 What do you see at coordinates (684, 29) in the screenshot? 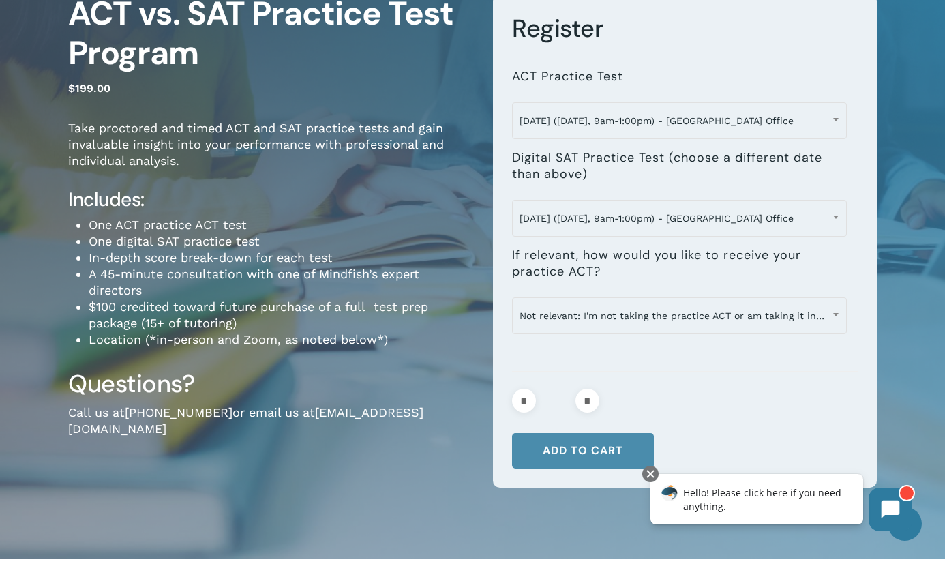
I see `h3: Register` at bounding box center [684, 29].